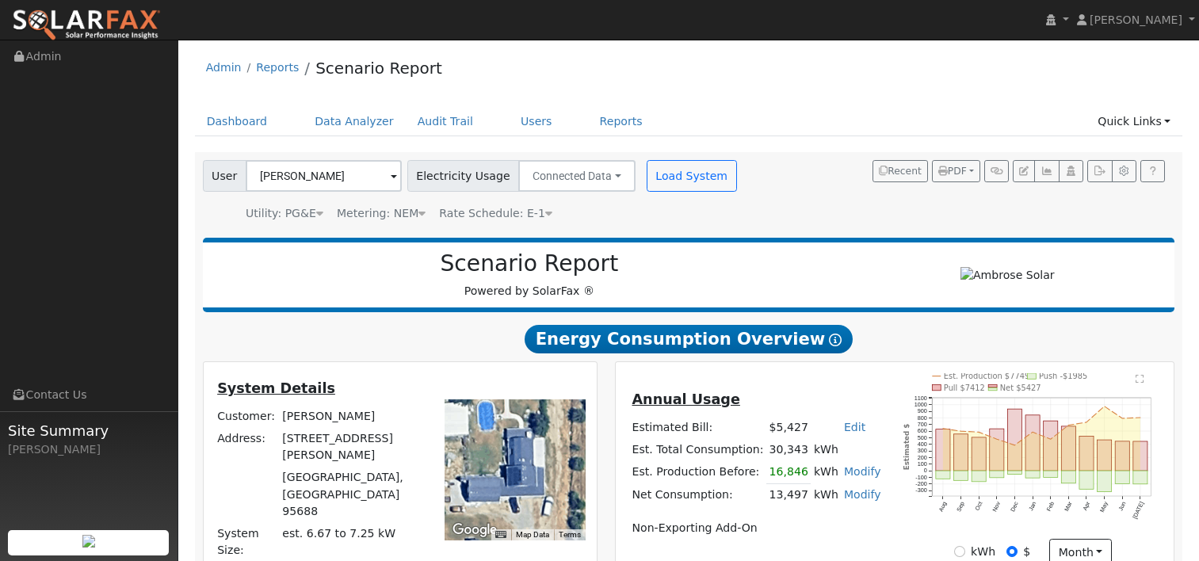 Image resolution: width=1199 pixels, height=561 pixels. Describe the element at coordinates (789, 472) in the screenshot. I see `td: 16,846` at that location.